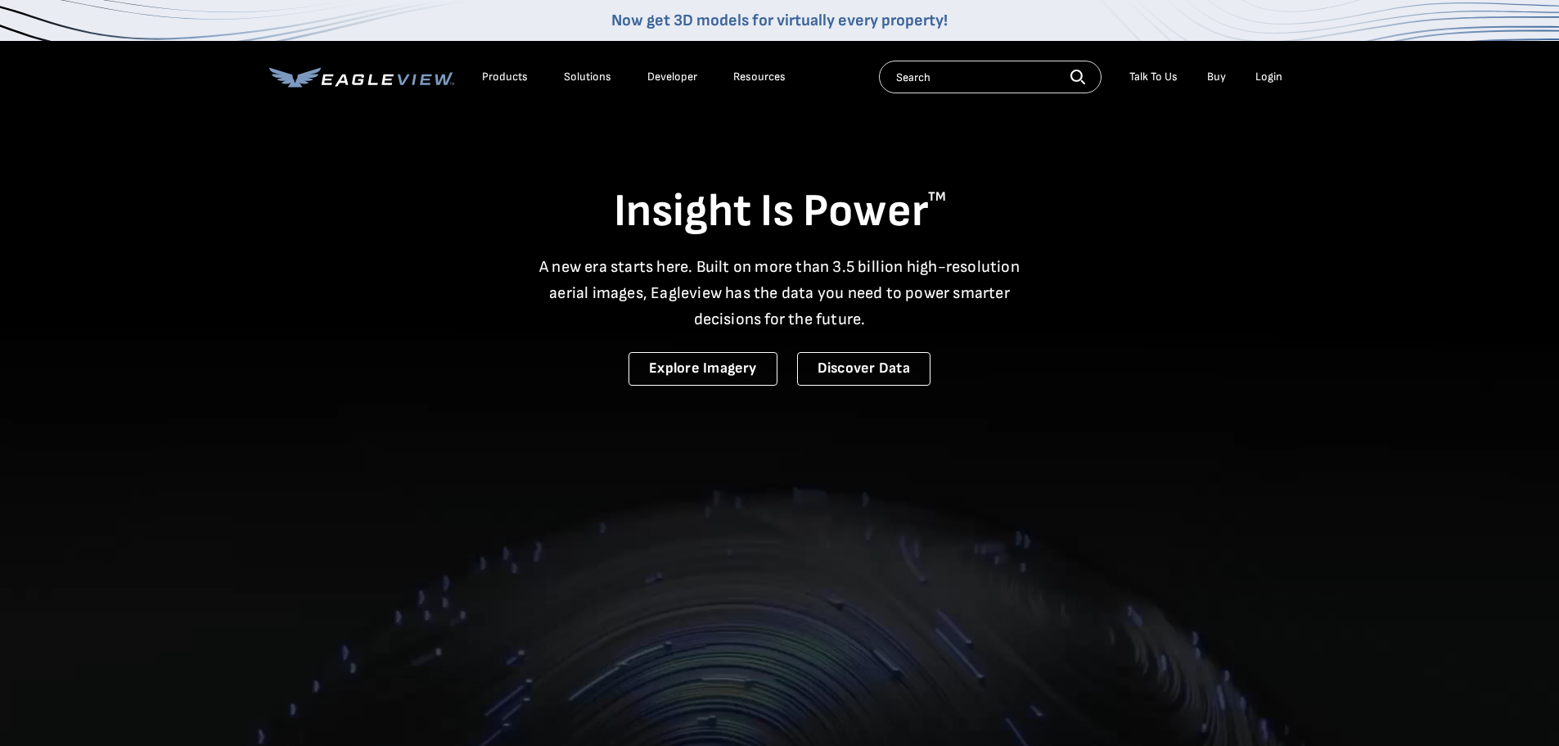 This screenshot has width=1559, height=746. Describe the element at coordinates (779, 20) in the screenshot. I see `a: Now get 3D models for virtually every property!` at that location.